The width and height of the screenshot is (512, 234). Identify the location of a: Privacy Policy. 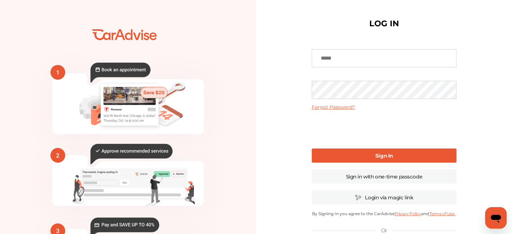
(407, 213).